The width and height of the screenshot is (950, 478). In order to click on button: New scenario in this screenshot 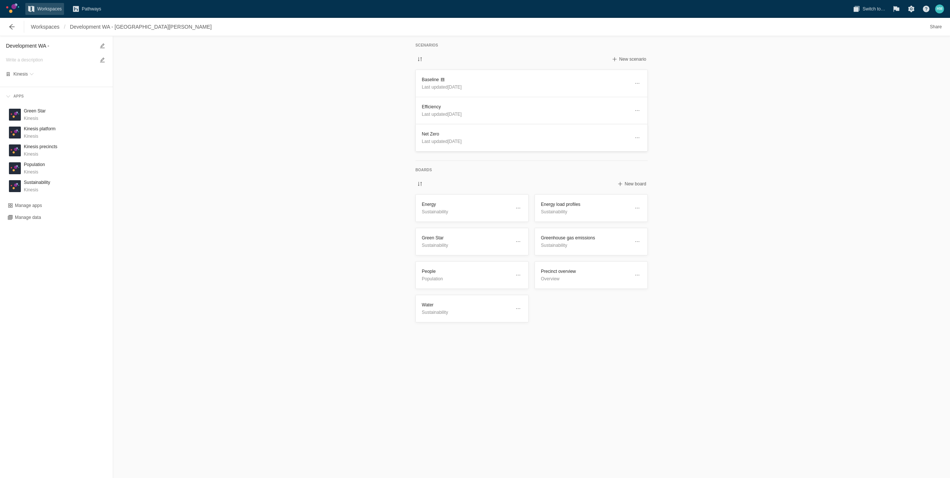, I will do `click(629, 59)`.